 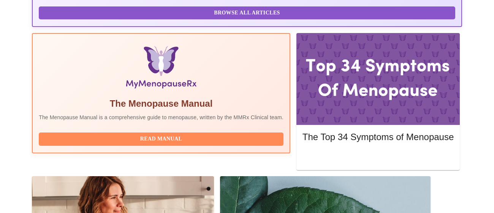 I want to click on a: Read Manual, so click(x=162, y=138).